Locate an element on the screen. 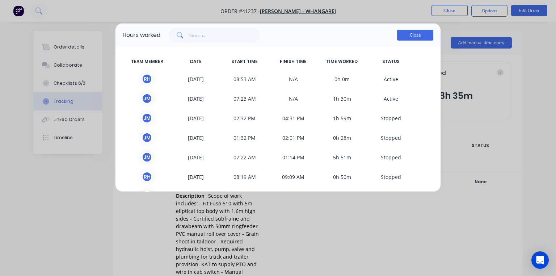 This screenshot has width=556, height=276. span: START TIME is located at coordinates (244, 62).